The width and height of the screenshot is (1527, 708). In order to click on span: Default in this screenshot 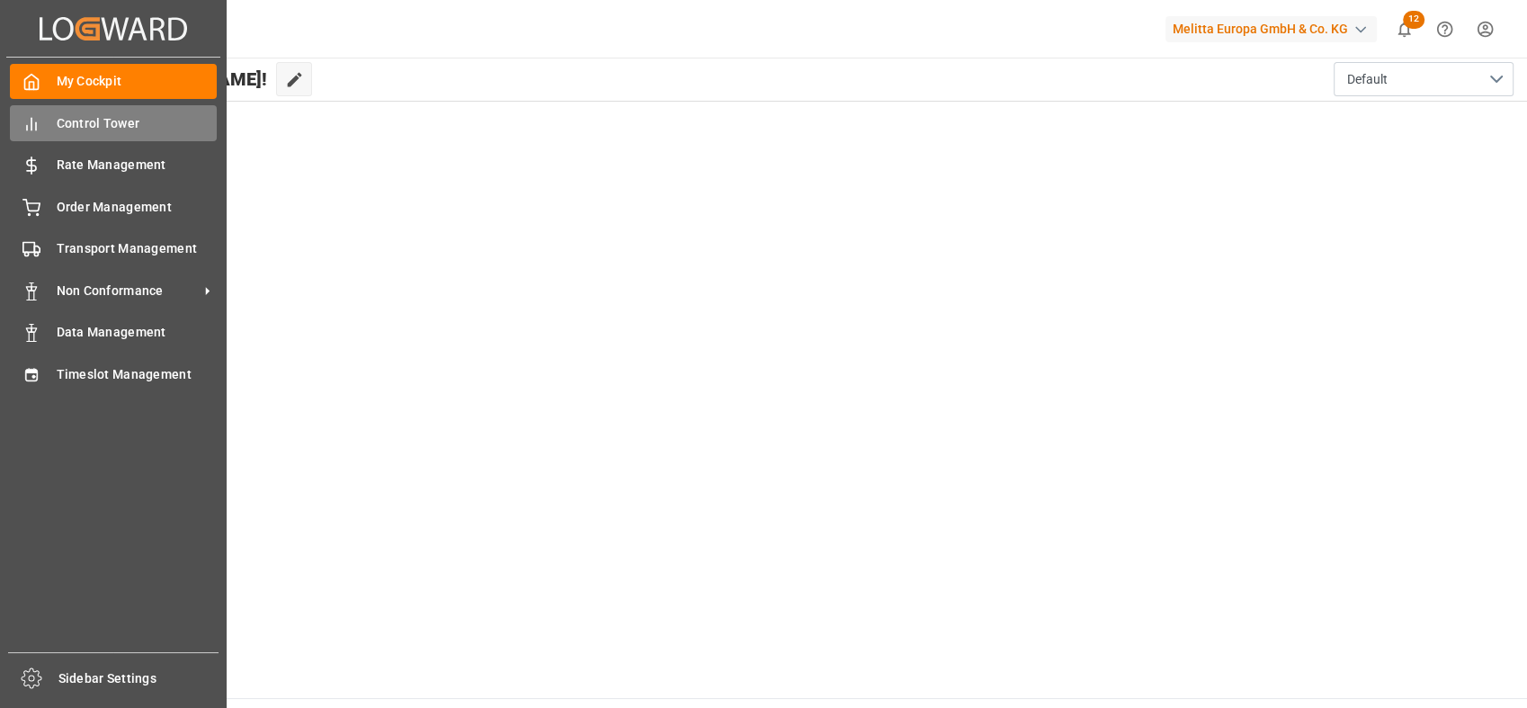, I will do `click(1367, 79)`.